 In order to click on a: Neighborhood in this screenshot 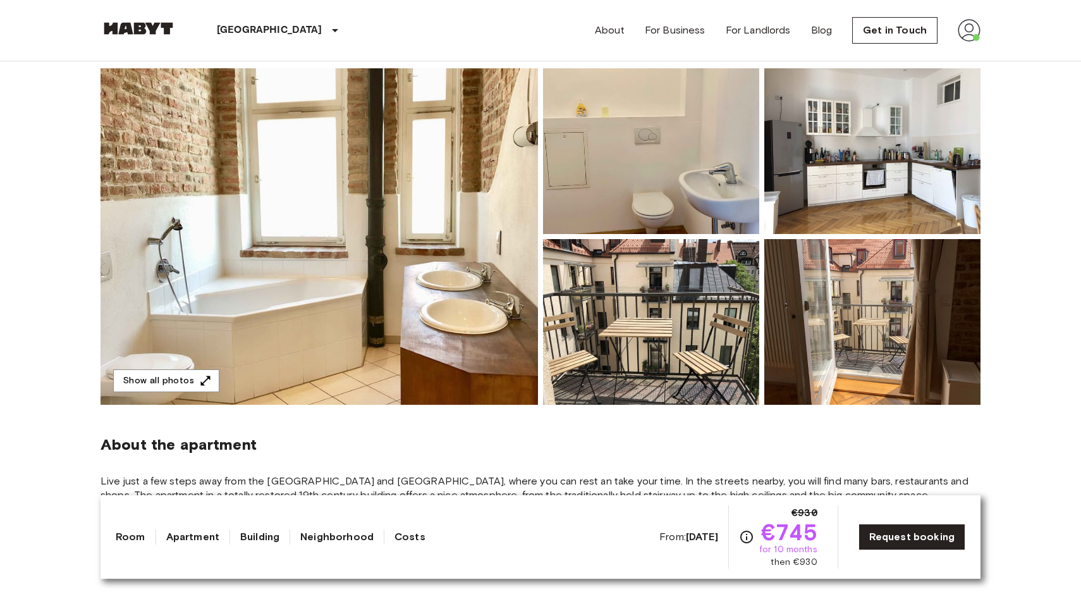, I will do `click(337, 537)`.